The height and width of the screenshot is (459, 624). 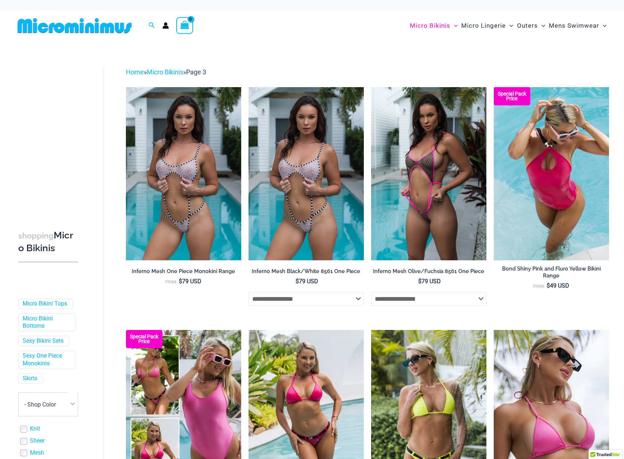 I want to click on a: Sheer, so click(x=37, y=441).